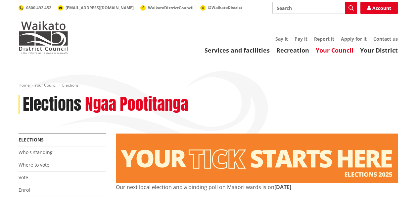 The image size is (416, 199). Describe the element at coordinates (167, 8) in the screenshot. I see `a: WaikatoDistrictCouncil` at that location.